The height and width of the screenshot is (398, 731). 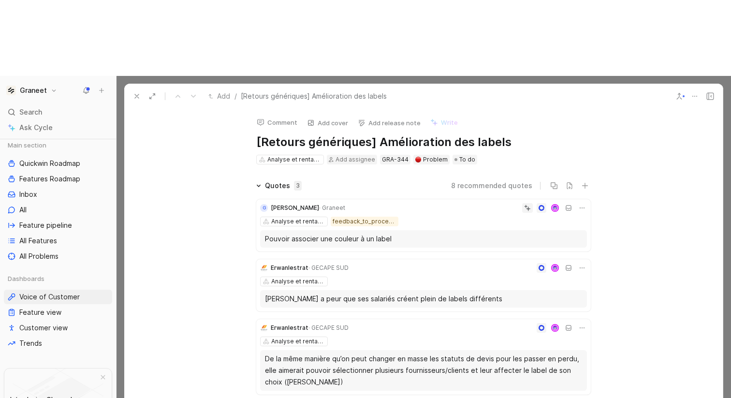 What do you see at coordinates (395, 160) in the screenshot?
I see `div: GRA-344` at bounding box center [395, 160].